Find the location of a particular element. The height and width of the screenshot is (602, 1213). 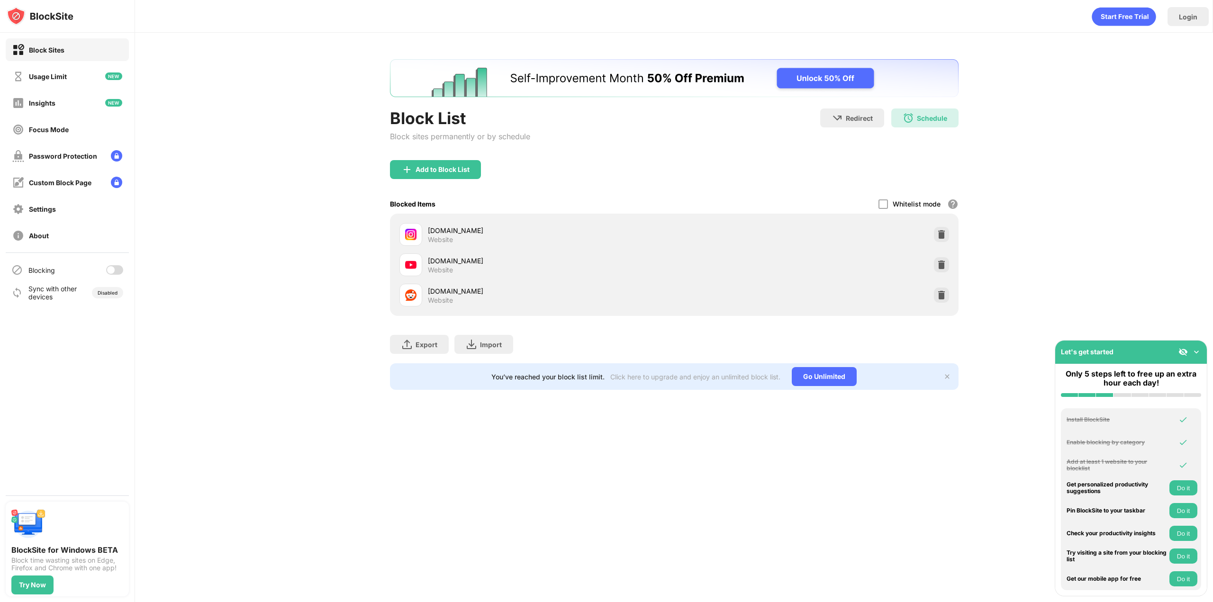

img: password-protection-off.svg is located at coordinates (18, 156).